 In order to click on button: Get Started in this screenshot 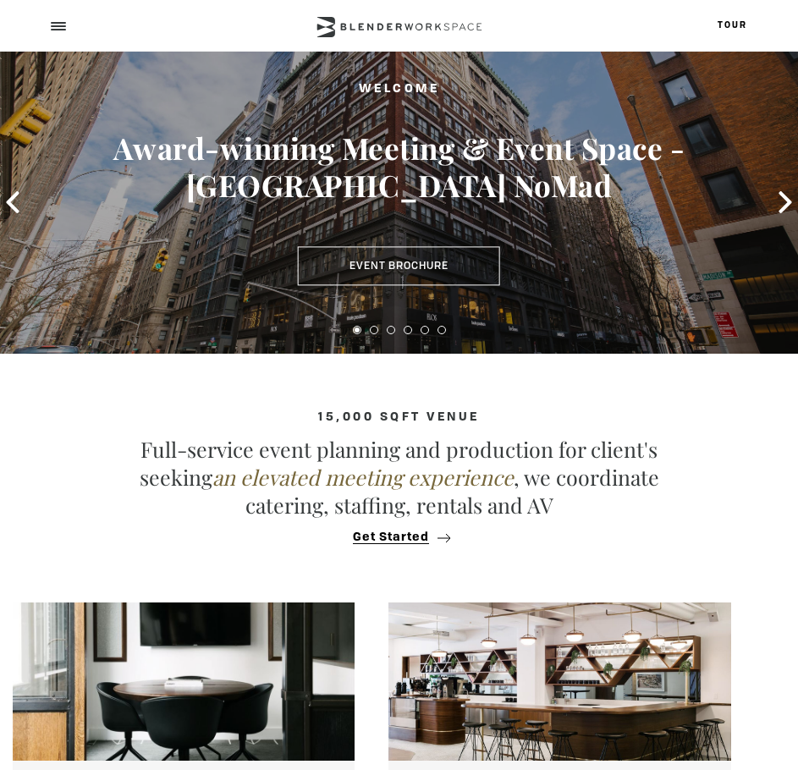, I will do `click(399, 538)`.